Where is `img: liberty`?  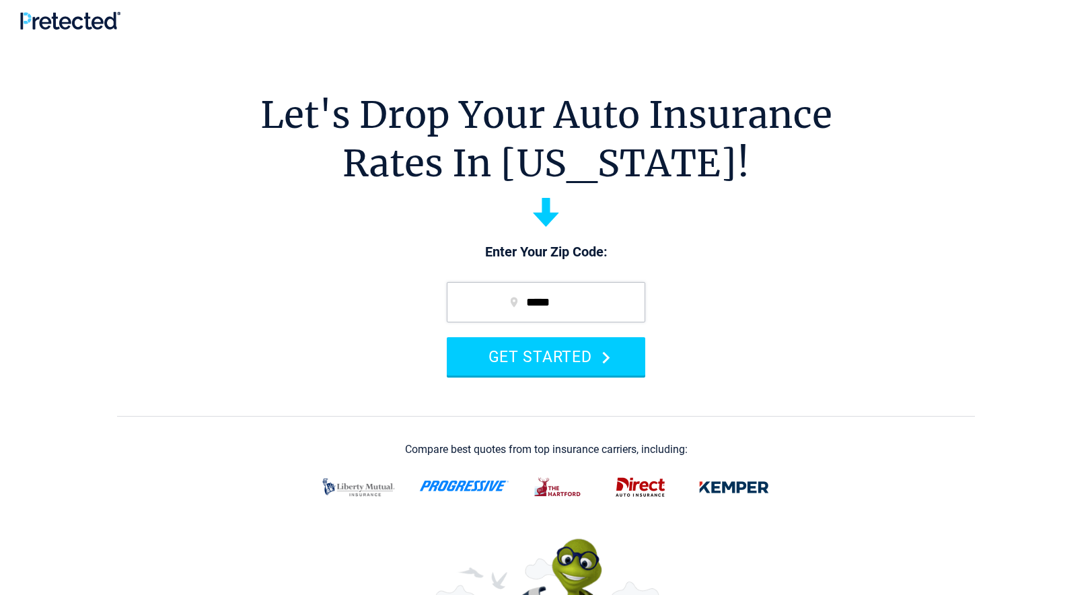
img: liberty is located at coordinates (359, 487).